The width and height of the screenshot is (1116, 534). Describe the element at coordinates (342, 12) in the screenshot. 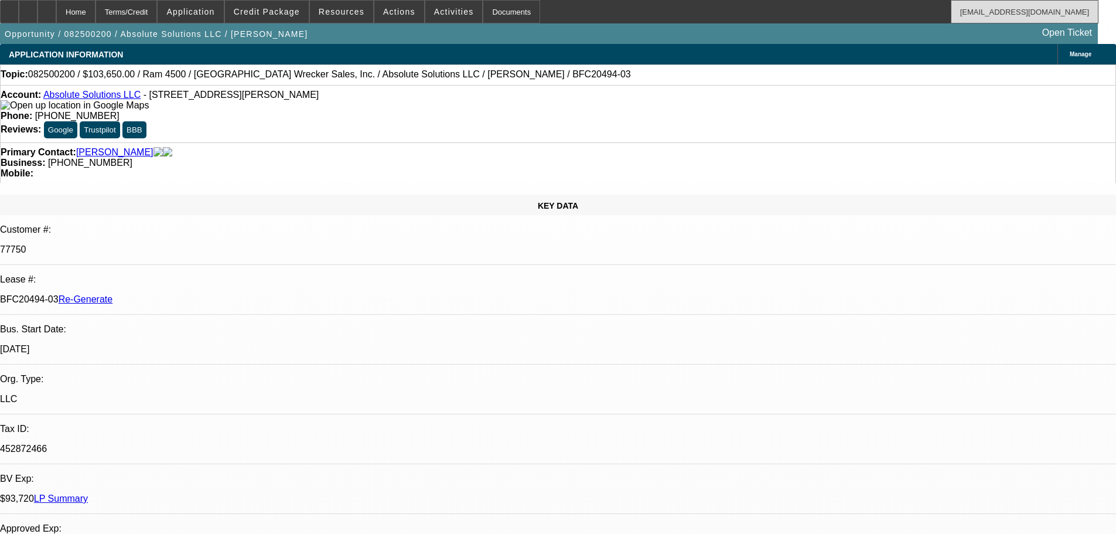

I see `span: Resources` at that location.